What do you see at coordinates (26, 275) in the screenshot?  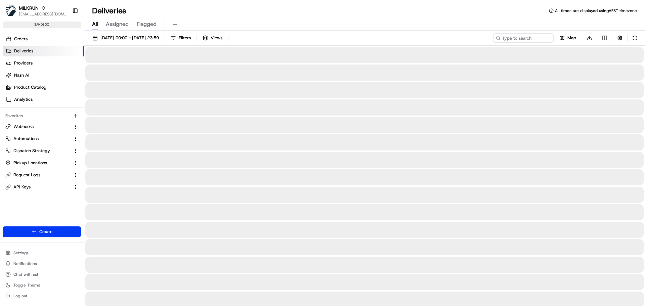 I see `span: Chat with us!` at bounding box center [26, 275].